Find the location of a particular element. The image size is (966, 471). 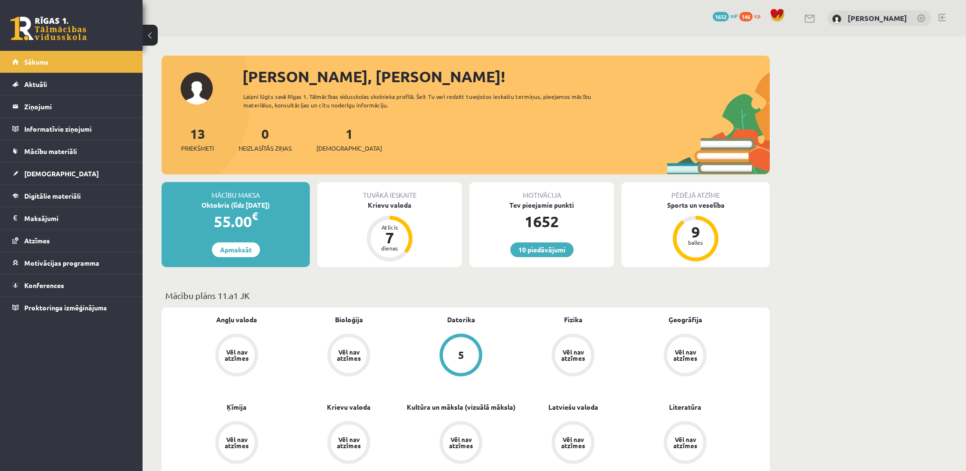

span: Mācību materiāli is located at coordinates (50, 151).